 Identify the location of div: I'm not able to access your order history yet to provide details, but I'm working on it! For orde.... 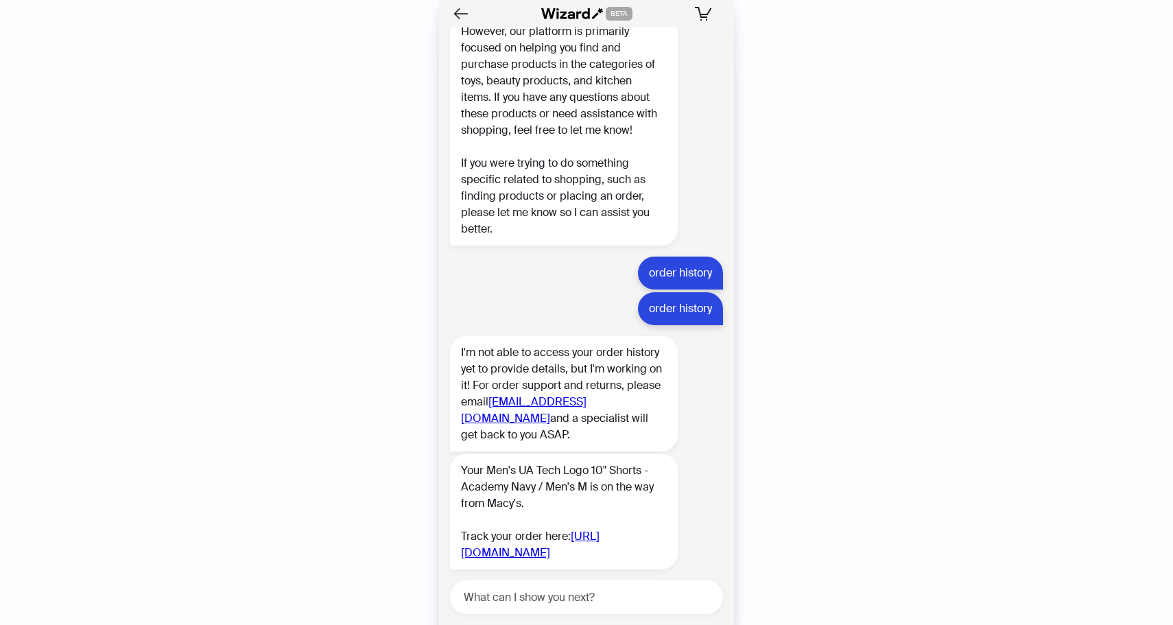
(564, 394).